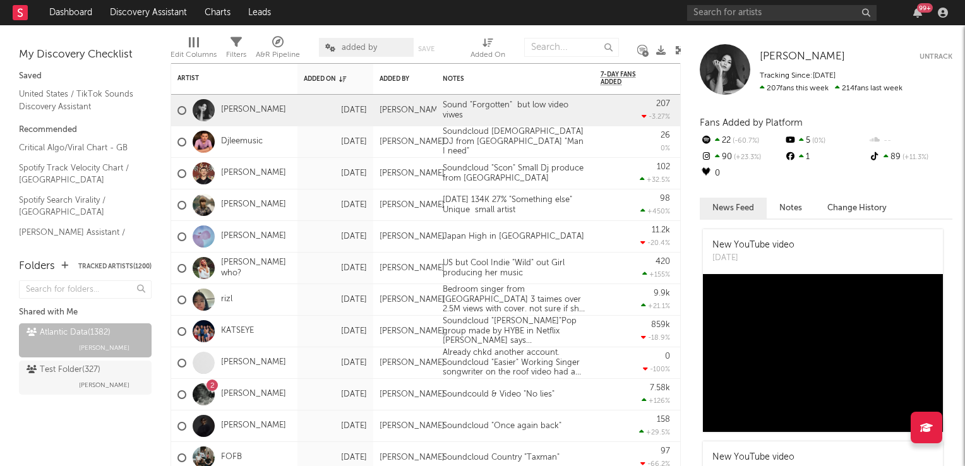 The image size is (965, 466). I want to click on button: Notes, so click(790, 208).